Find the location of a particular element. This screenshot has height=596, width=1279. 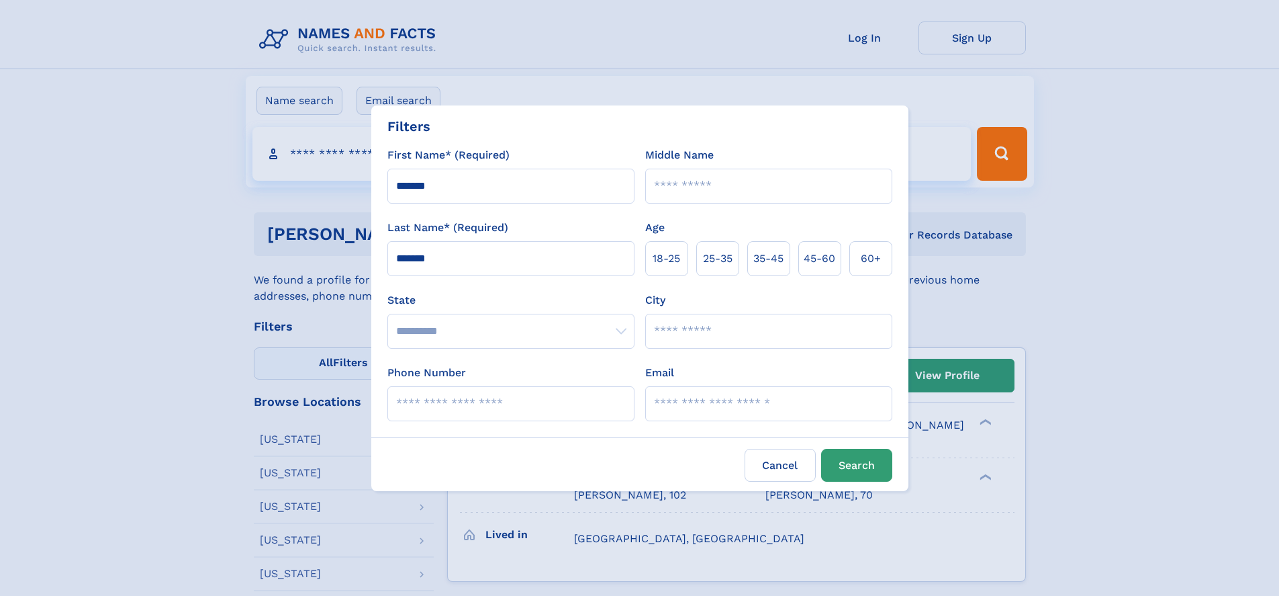

label: State is located at coordinates (511, 300).